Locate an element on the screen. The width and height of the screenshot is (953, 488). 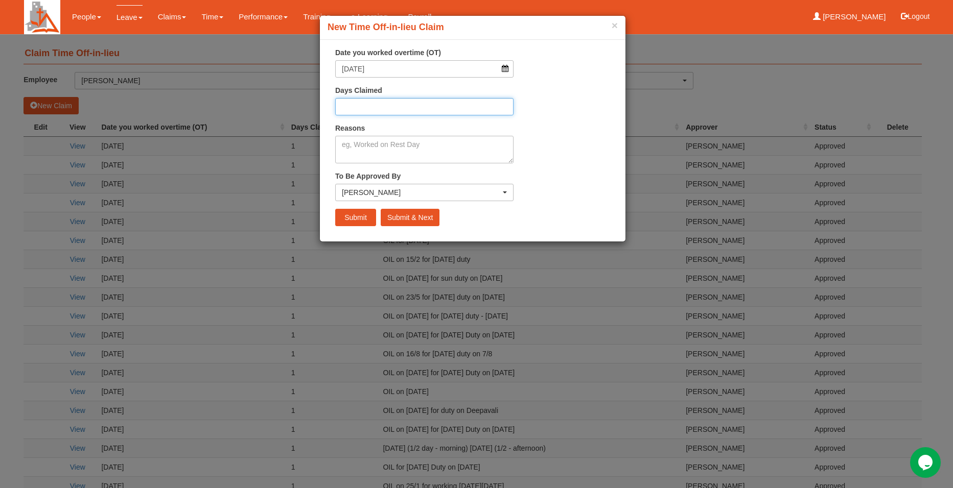
label: To Be Approved By is located at coordinates (368, 176).